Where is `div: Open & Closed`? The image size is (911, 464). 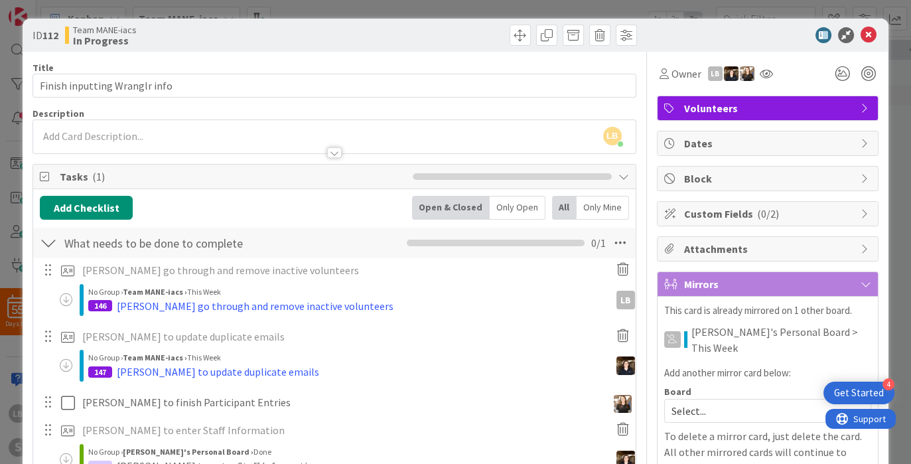
div: Open & Closed is located at coordinates (450, 208).